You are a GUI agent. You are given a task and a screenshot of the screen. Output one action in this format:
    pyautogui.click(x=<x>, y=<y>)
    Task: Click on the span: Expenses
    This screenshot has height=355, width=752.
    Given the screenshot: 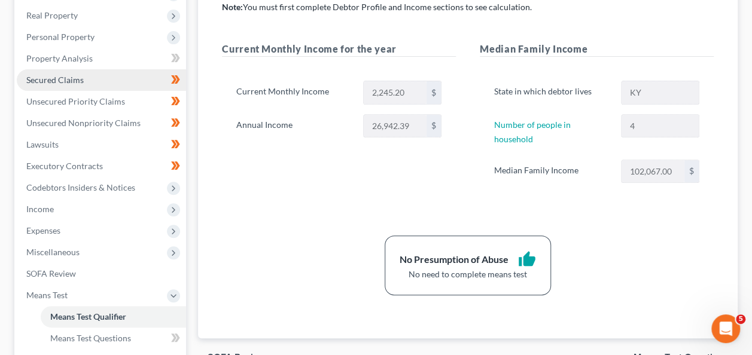 What is the action you would take?
    pyautogui.click(x=43, y=230)
    